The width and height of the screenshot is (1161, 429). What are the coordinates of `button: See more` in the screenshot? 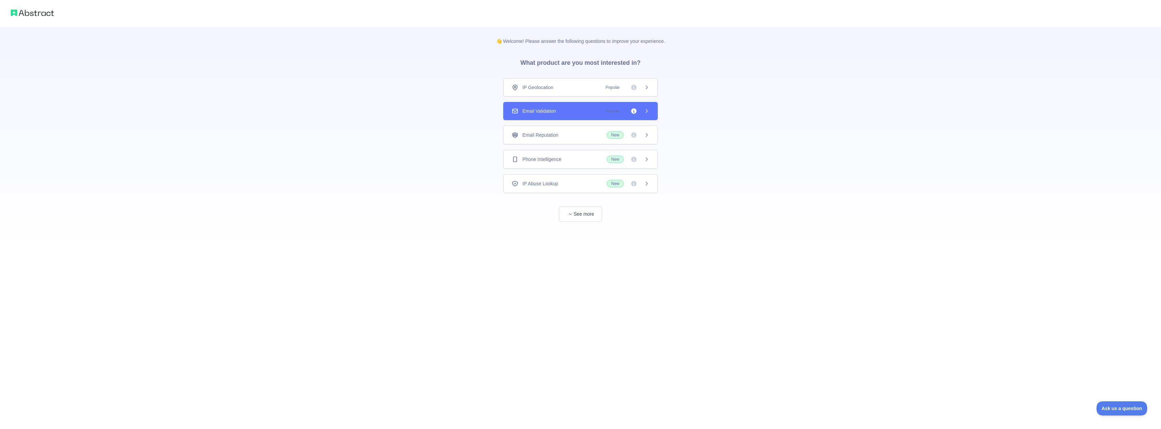 It's located at (580, 214).